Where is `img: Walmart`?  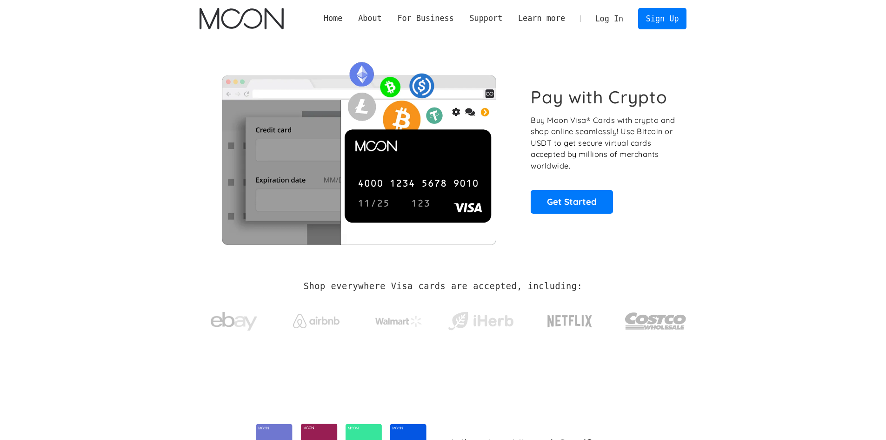 img: Walmart is located at coordinates (399, 321).